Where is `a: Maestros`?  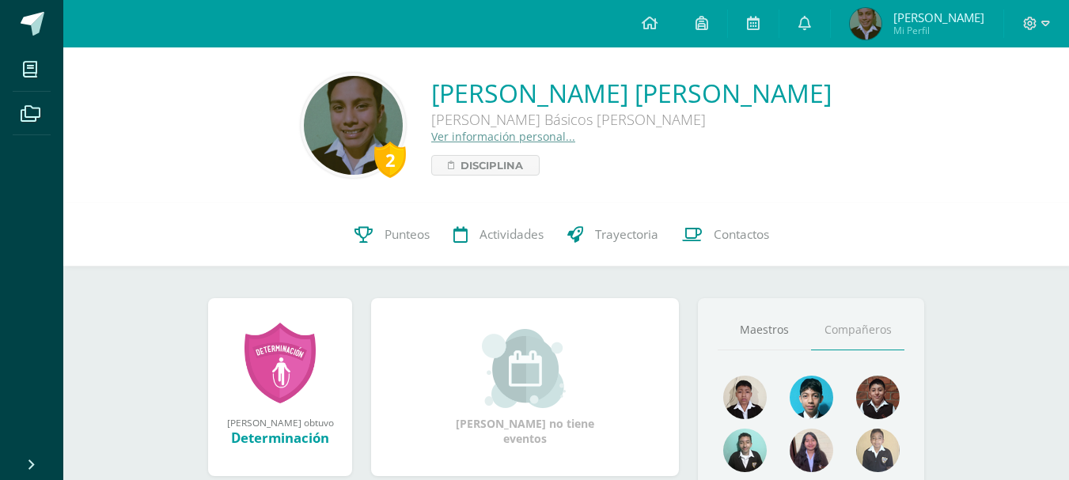 a: Maestros is located at coordinates (764, 330).